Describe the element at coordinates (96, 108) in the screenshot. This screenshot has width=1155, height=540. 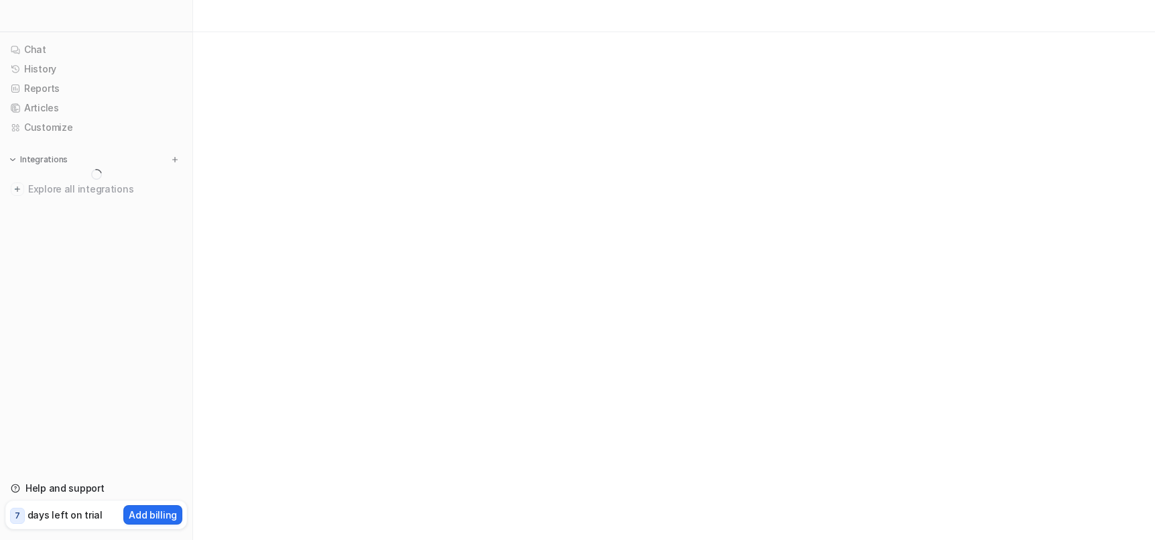
I see `a: Articles` at that location.